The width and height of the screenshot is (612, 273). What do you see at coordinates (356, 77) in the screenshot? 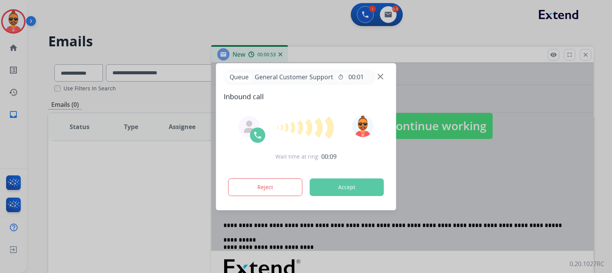
I see `span: 00:01` at bounding box center [356, 77].